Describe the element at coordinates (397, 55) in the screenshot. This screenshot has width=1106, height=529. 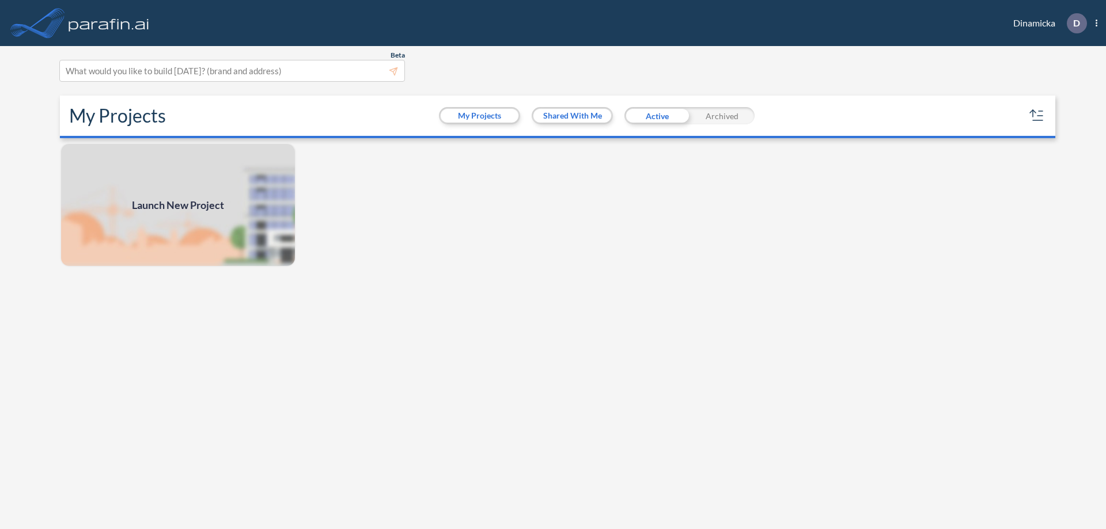
I see `span: Beta` at that location.